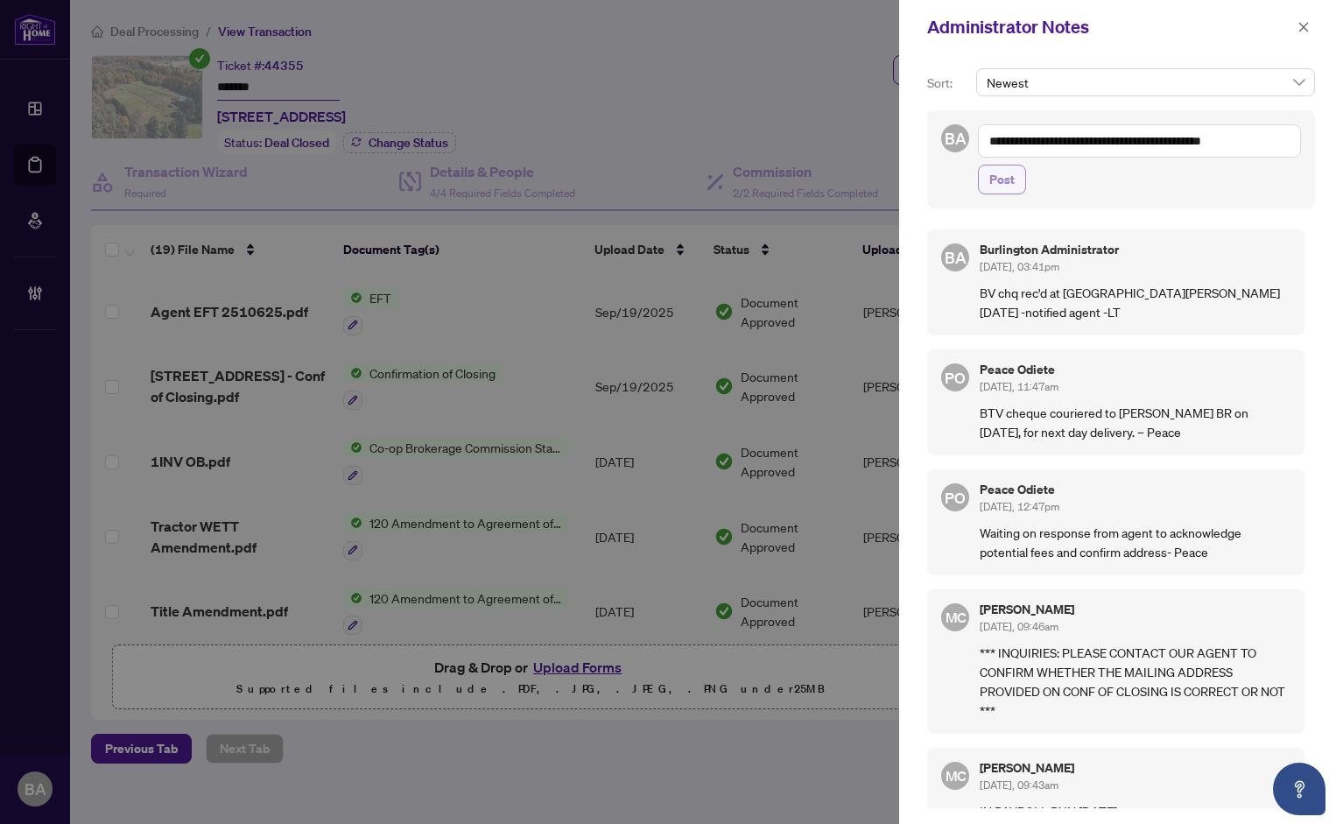 The width and height of the screenshot is (1343, 824). I want to click on div: Administrator Notes, so click(1109, 27).